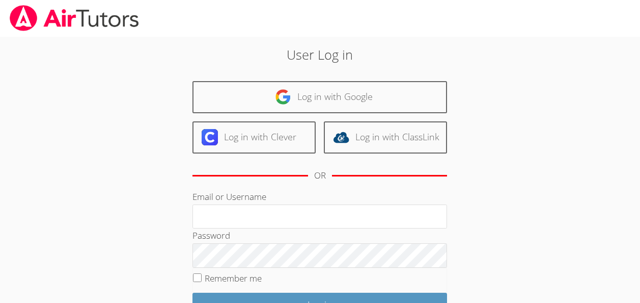 The width and height of the screenshot is (640, 303). Describe the element at coordinates (320, 175) in the screenshot. I see `div: OR` at that location.